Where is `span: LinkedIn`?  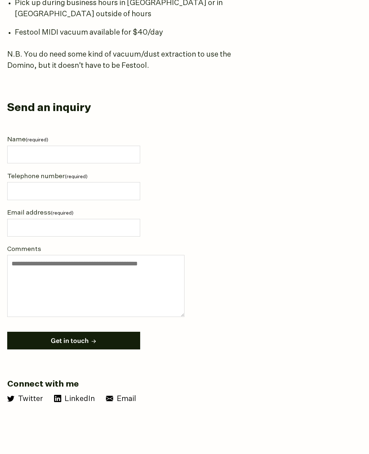 span: LinkedIn is located at coordinates (80, 399).